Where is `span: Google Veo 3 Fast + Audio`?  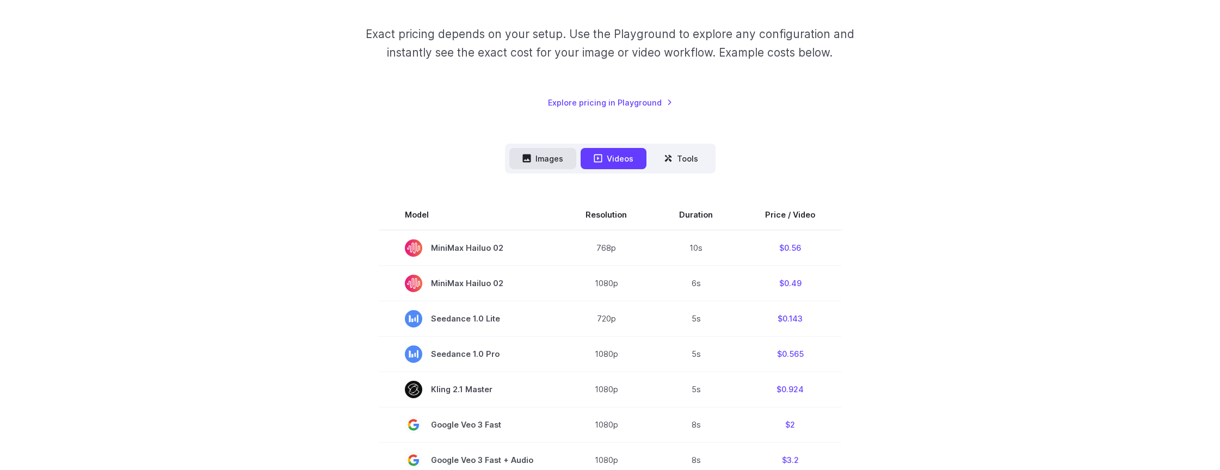 span: Google Veo 3 Fast + Audio is located at coordinates (469, 460).